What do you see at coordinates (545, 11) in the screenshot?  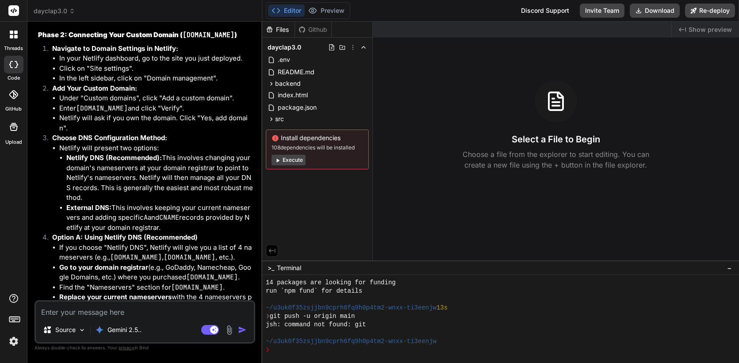 I see `div: Discord Support` at bounding box center [545, 11].